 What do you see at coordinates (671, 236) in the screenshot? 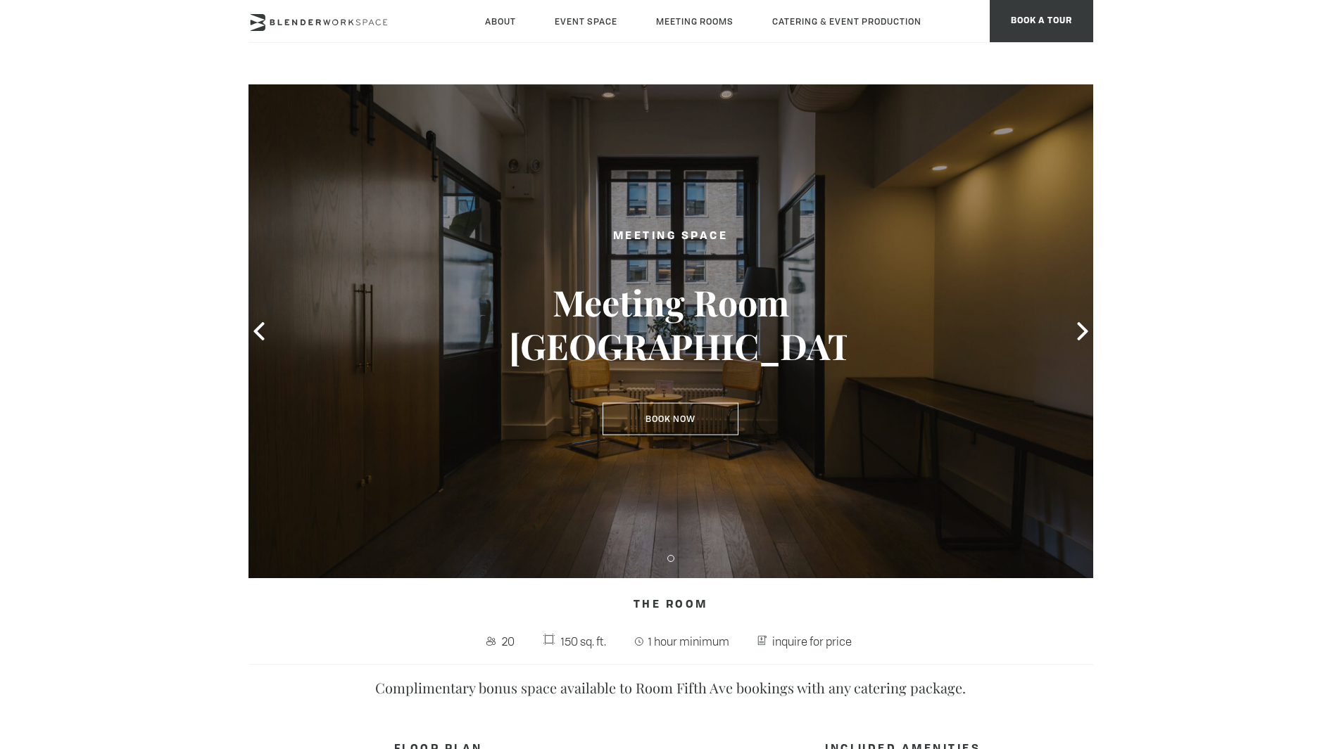
I see `h2: Meeting Space` at bounding box center [671, 236].